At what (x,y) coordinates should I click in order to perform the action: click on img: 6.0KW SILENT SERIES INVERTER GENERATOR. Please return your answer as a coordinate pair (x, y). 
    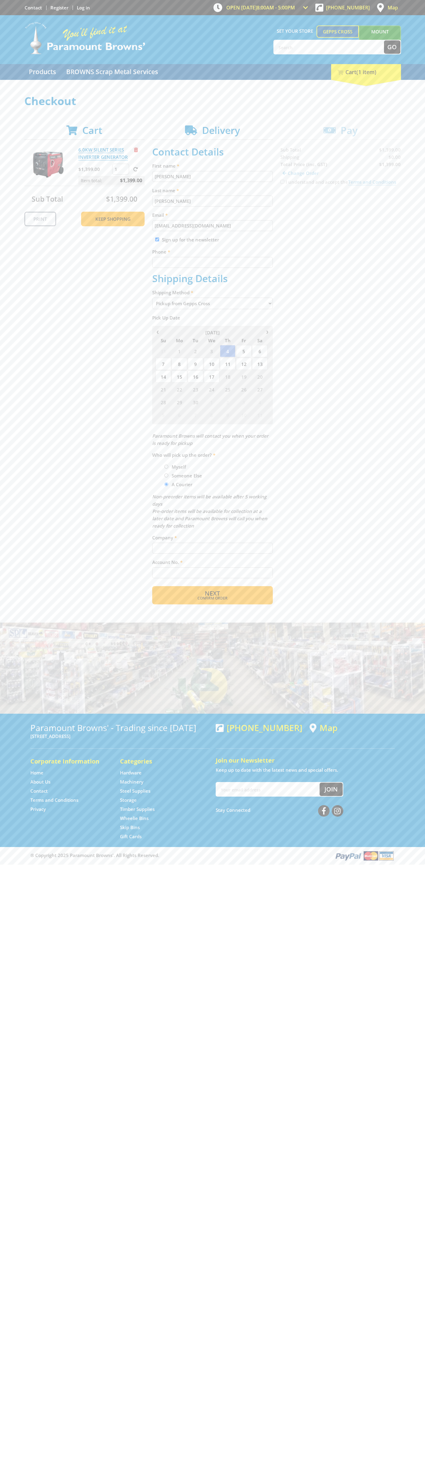
    Looking at the image, I should click on (48, 164).